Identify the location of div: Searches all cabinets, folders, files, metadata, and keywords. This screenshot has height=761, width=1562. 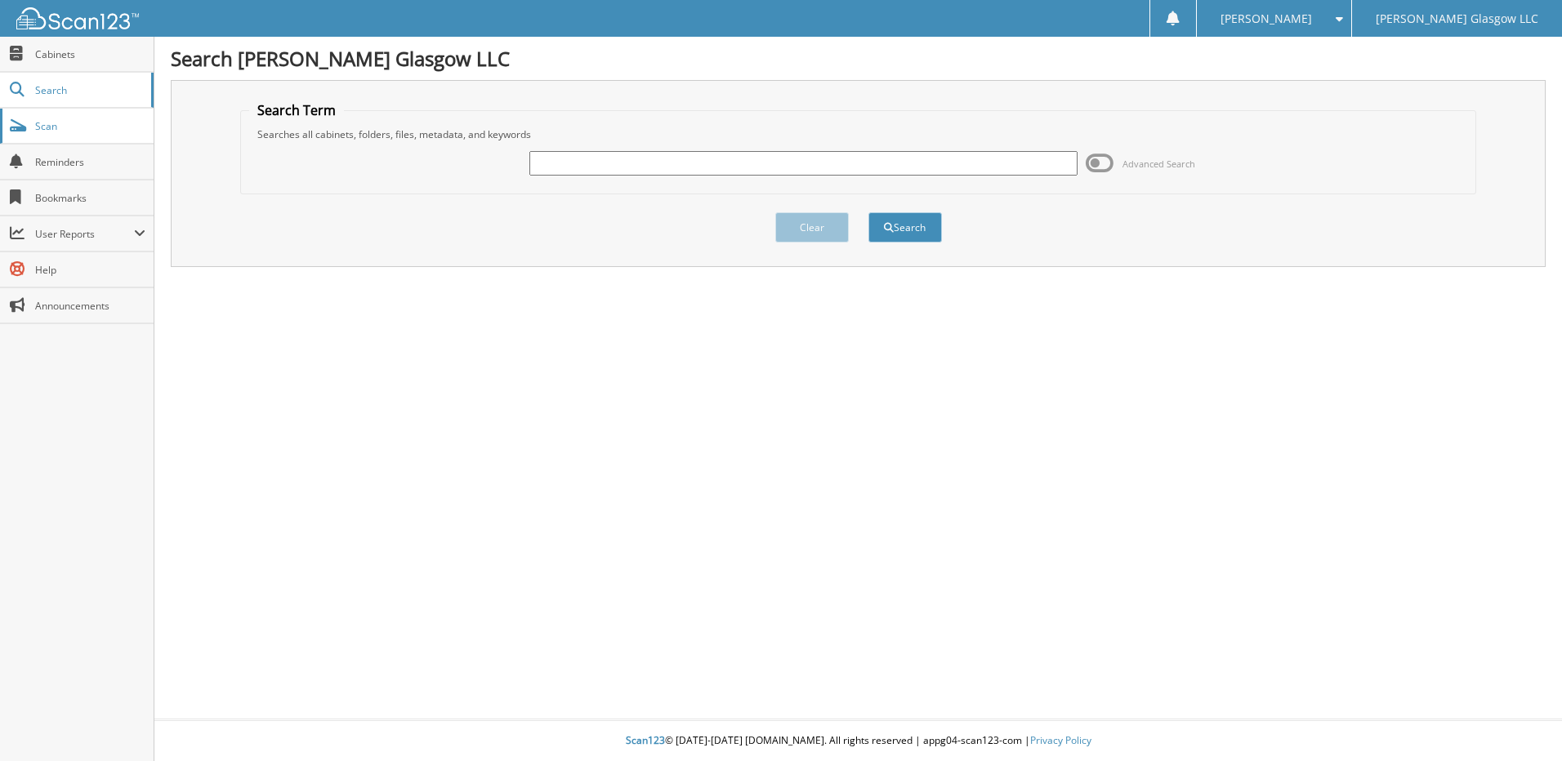
(858, 134).